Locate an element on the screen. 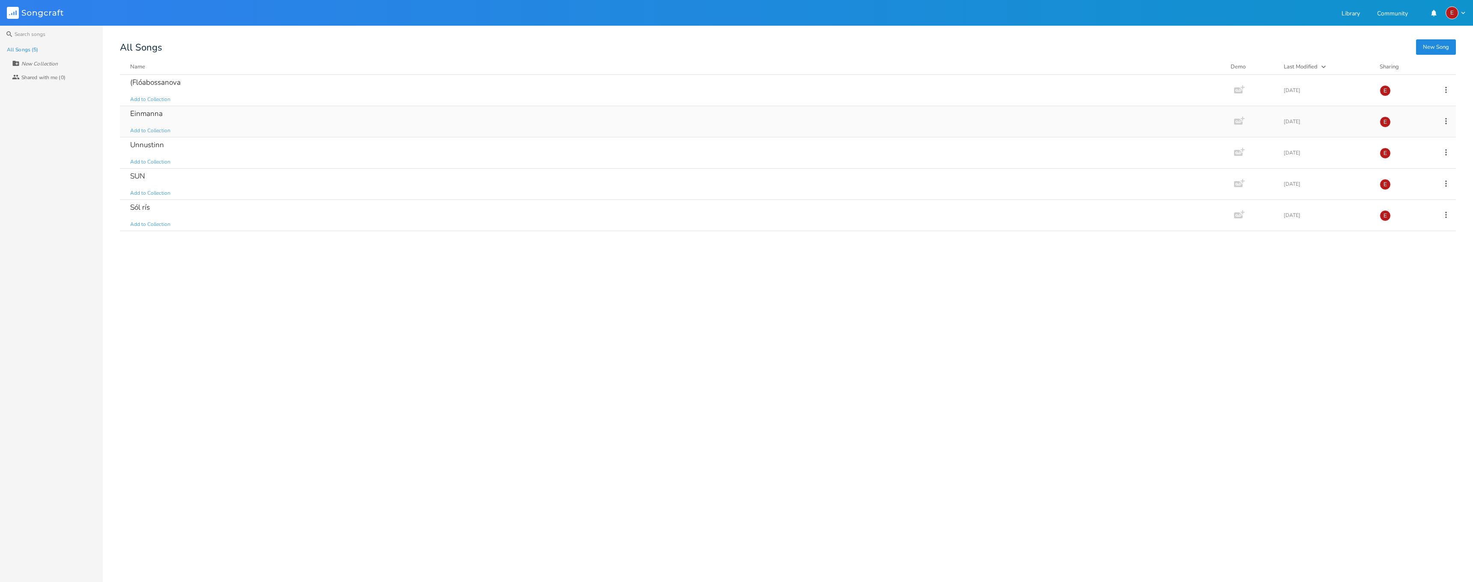  div: Unnustinn is located at coordinates (147, 145).